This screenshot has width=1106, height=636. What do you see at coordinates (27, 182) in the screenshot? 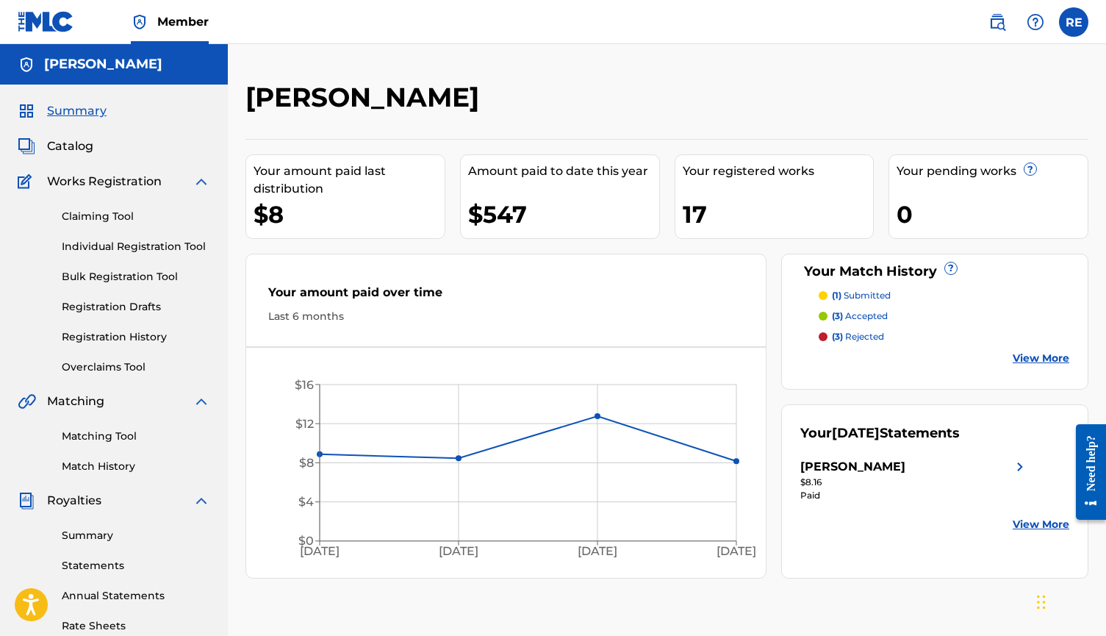
I see `img: Works Registration` at bounding box center [27, 182].